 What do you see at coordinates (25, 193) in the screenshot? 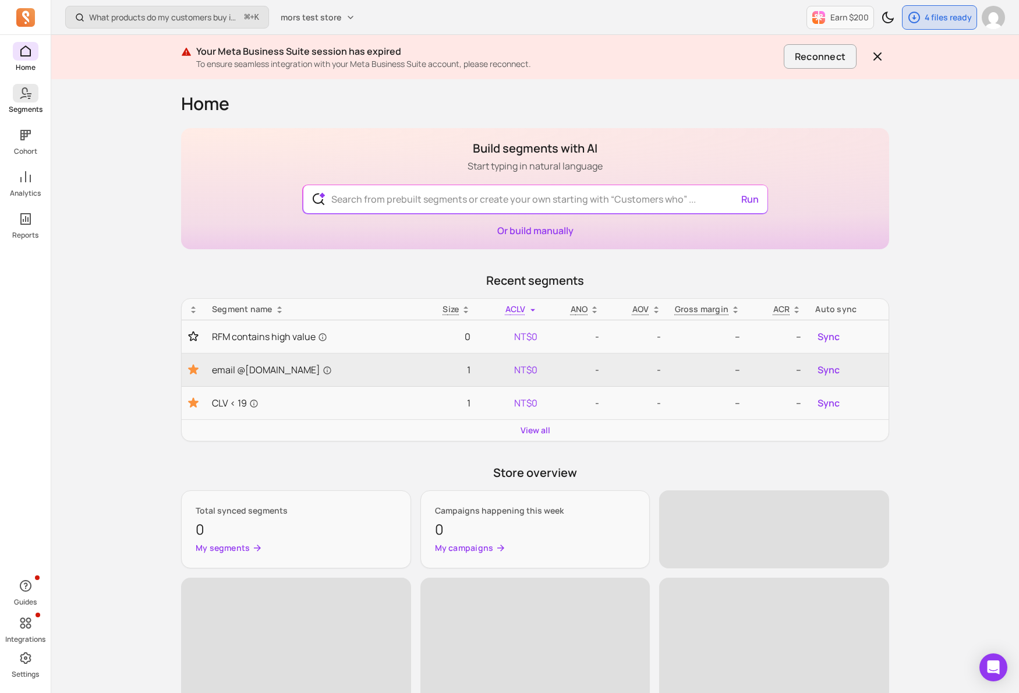
I see `p: Analytics` at bounding box center [25, 193].